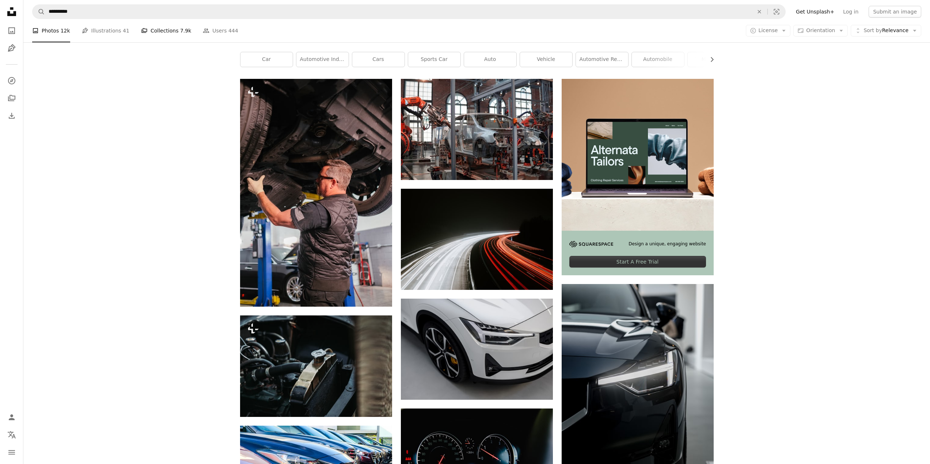 This screenshot has width=930, height=464. Describe the element at coordinates (886, 31) in the screenshot. I see `span: Relevance` at that location.